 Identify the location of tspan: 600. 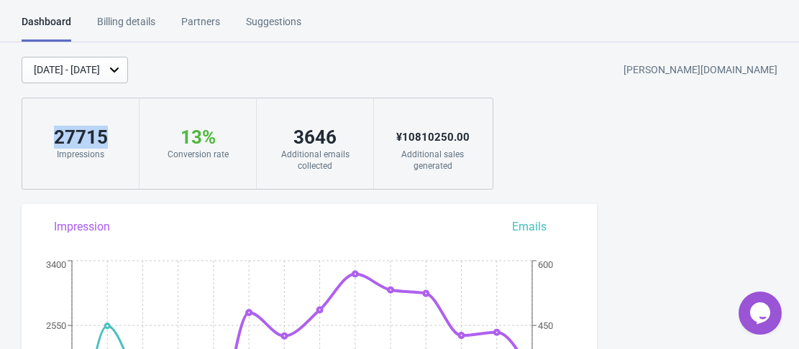
(545, 265).